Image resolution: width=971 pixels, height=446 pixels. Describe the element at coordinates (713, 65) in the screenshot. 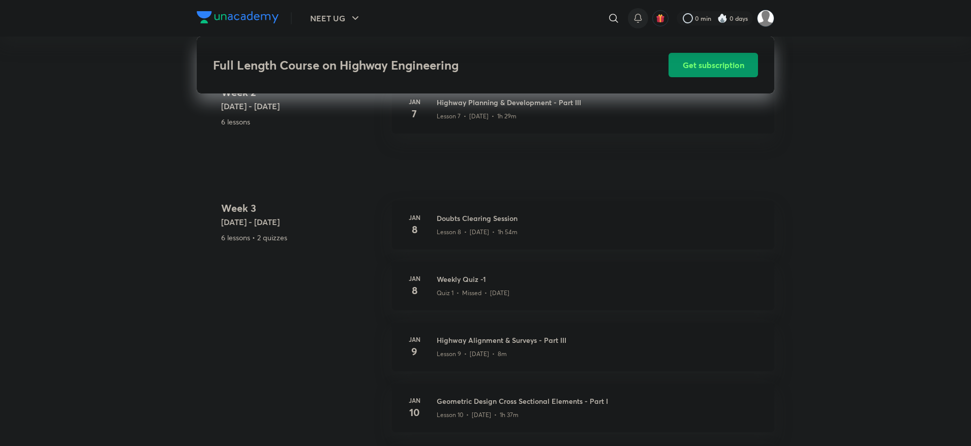

I see `button: Get subscription` at that location.